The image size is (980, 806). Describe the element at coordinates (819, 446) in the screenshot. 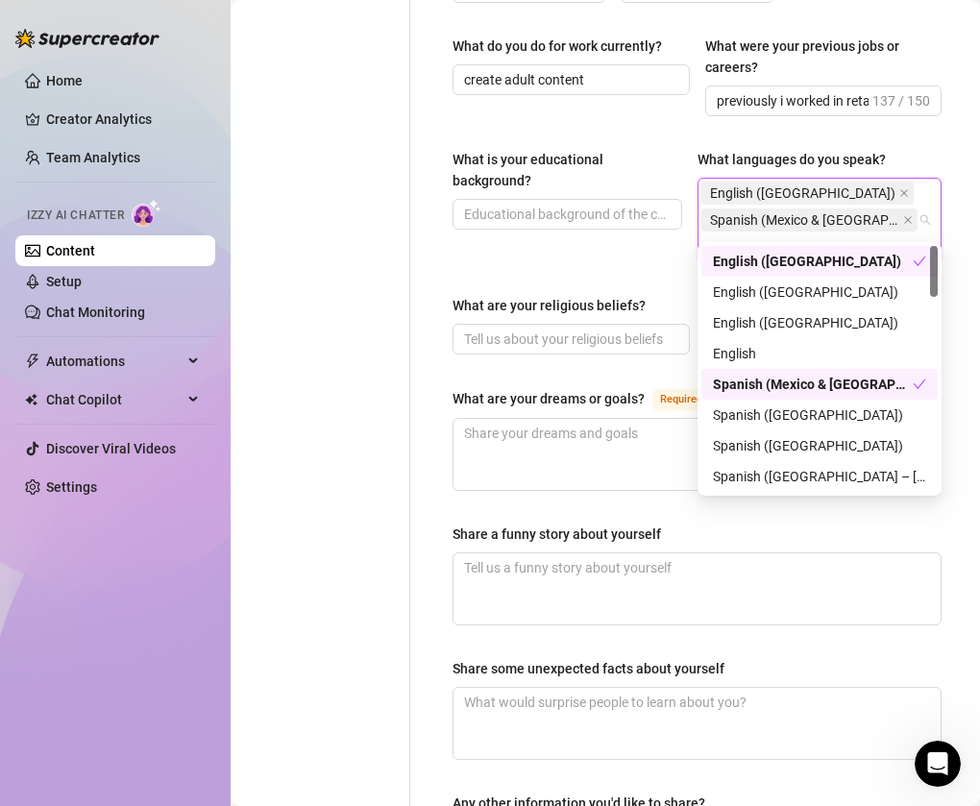

I see `div: Spanish (Spain)` at that location.